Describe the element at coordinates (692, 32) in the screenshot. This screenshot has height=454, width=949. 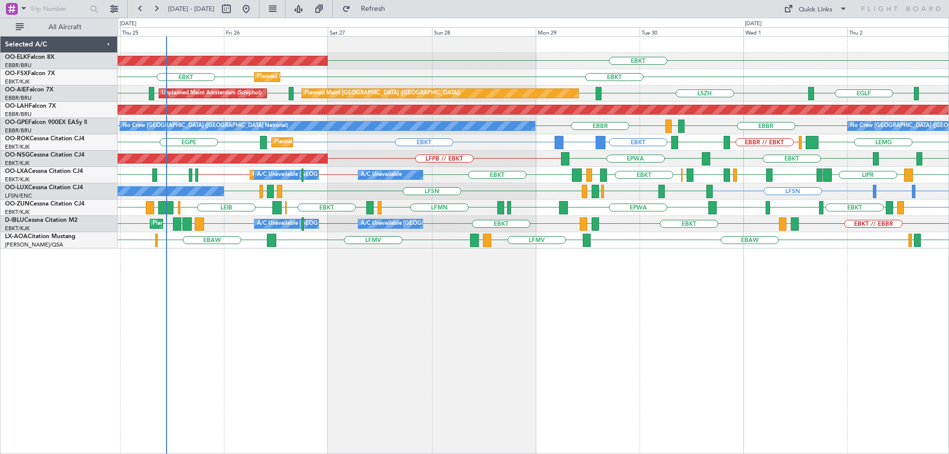
I see `div: Tue 30` at that location.